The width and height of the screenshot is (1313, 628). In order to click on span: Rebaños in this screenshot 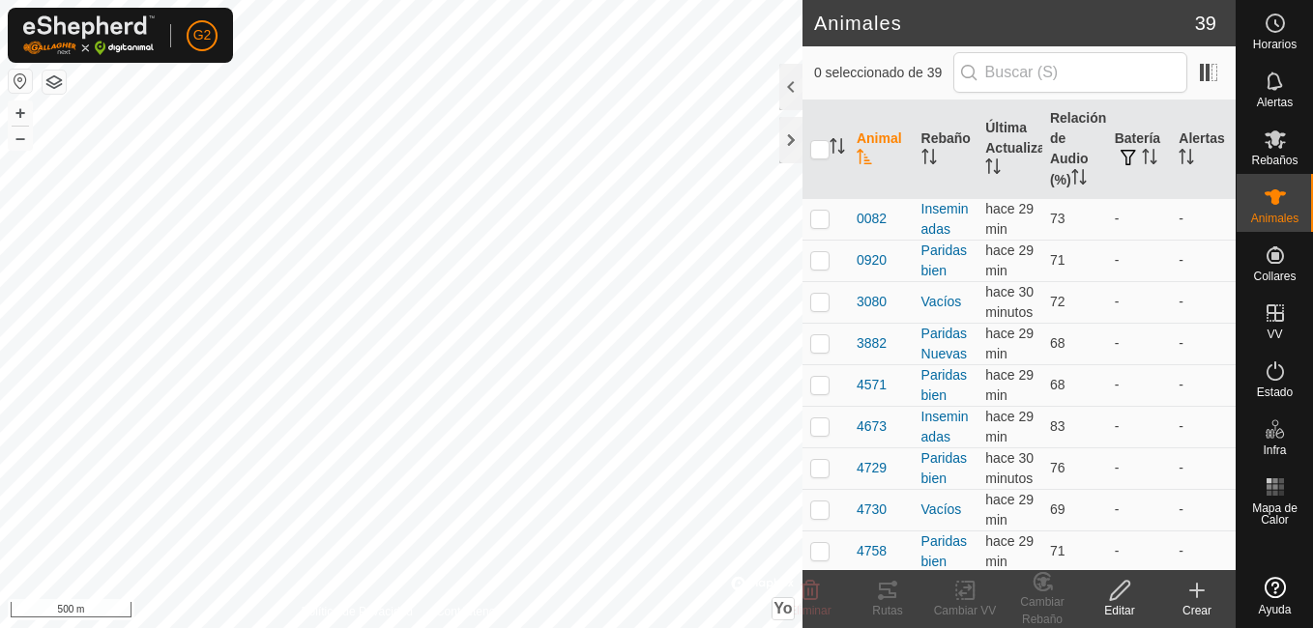, I will do `click(1274, 161)`.